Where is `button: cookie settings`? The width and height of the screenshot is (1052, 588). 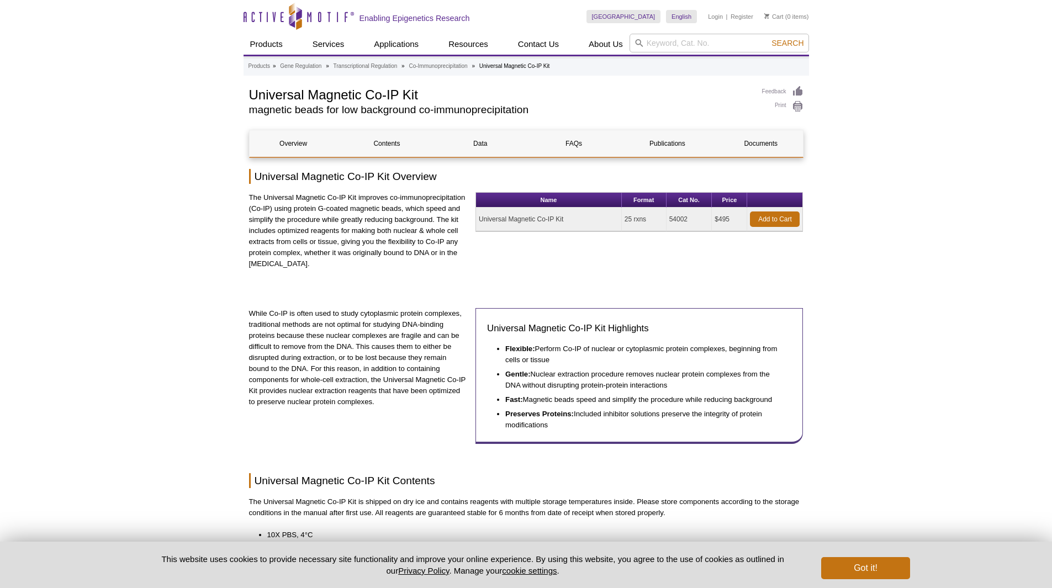 button: cookie settings is located at coordinates (529, 570).